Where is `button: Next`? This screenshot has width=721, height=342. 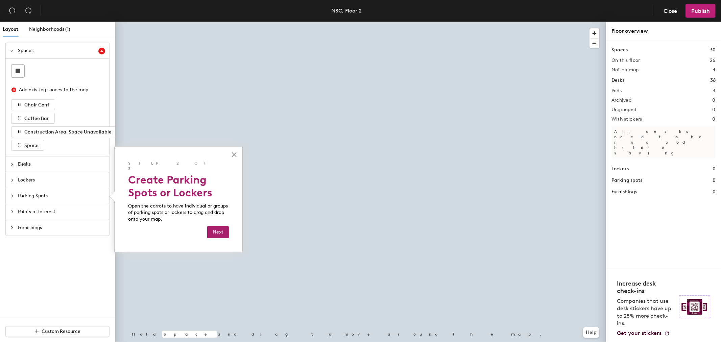
button: Next is located at coordinates (218, 232).